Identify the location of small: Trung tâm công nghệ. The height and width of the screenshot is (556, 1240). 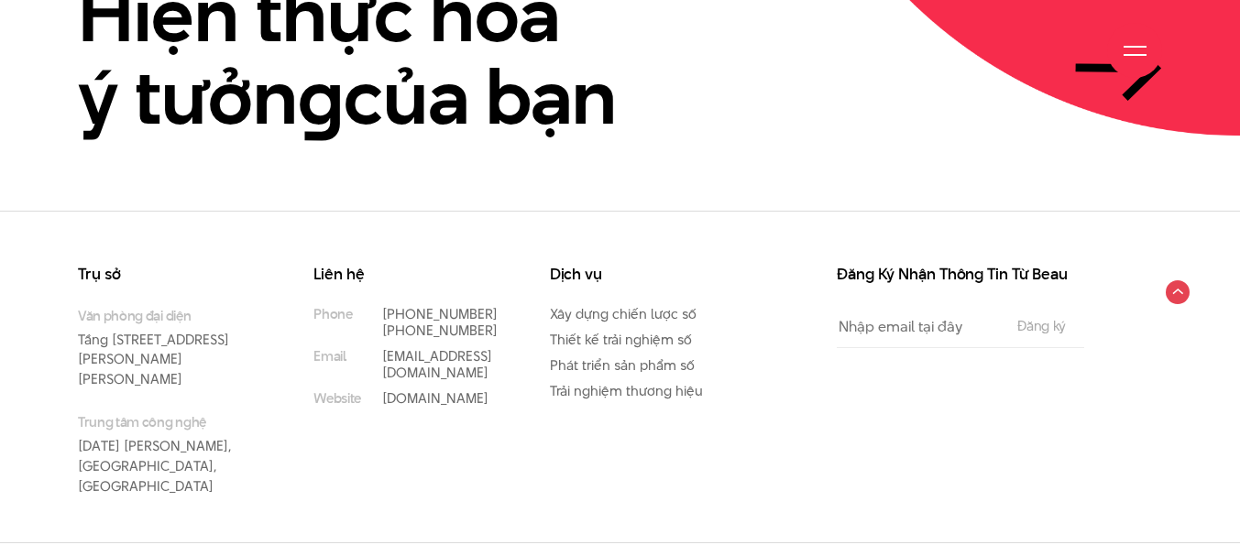
(168, 422).